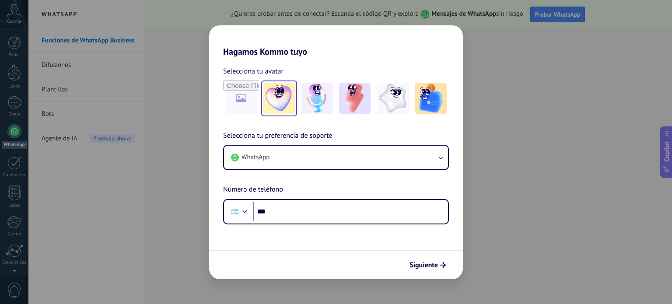  What do you see at coordinates (255, 157) in the screenshot?
I see `span: WhatsApp` at bounding box center [255, 157].